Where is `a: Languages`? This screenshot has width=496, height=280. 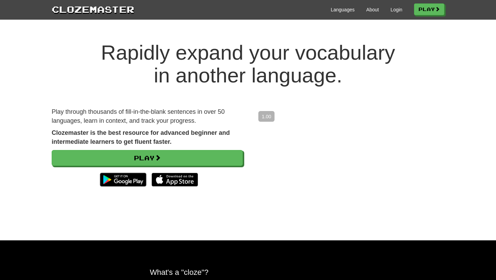 a: Languages is located at coordinates (343, 10).